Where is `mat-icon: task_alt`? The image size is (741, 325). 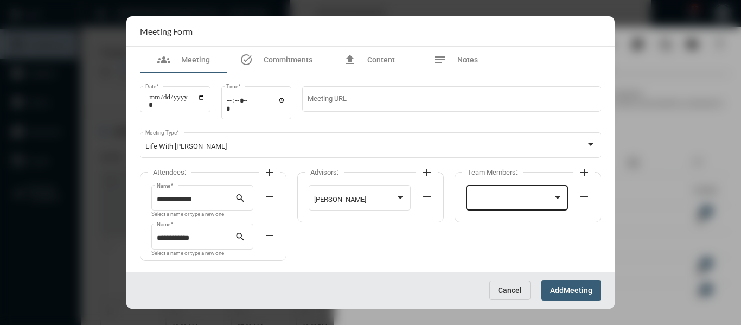
mat-icon: task_alt is located at coordinates (246, 60).